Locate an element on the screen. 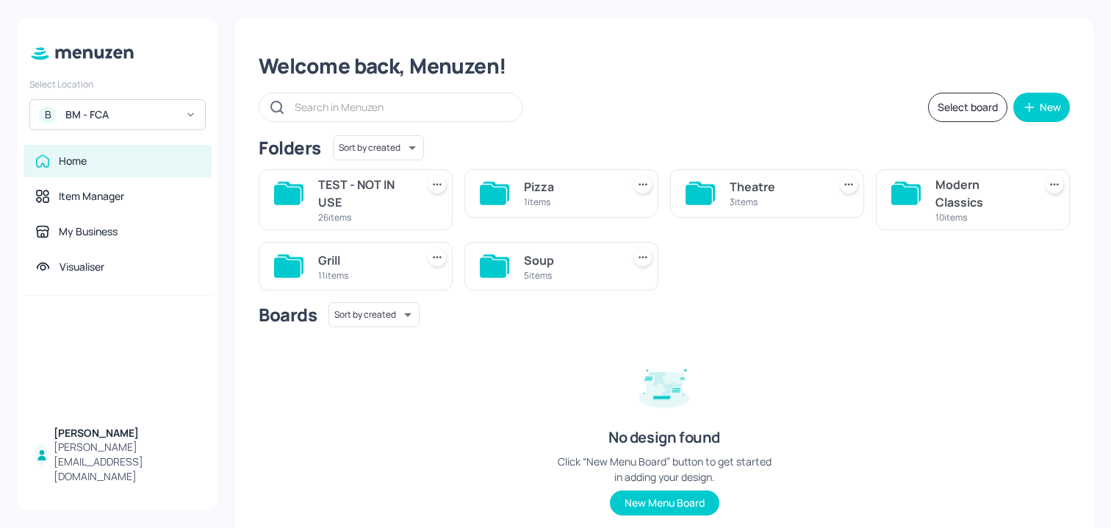  div: 10 items is located at coordinates (982, 217).